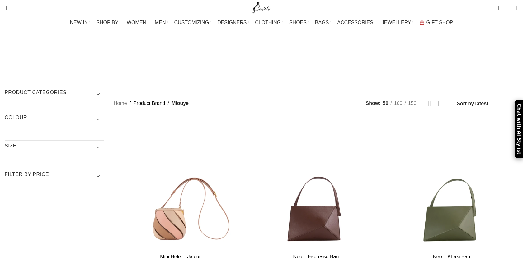 The height and width of the screenshot is (258, 523). I want to click on span: WOMEN, so click(136, 22).